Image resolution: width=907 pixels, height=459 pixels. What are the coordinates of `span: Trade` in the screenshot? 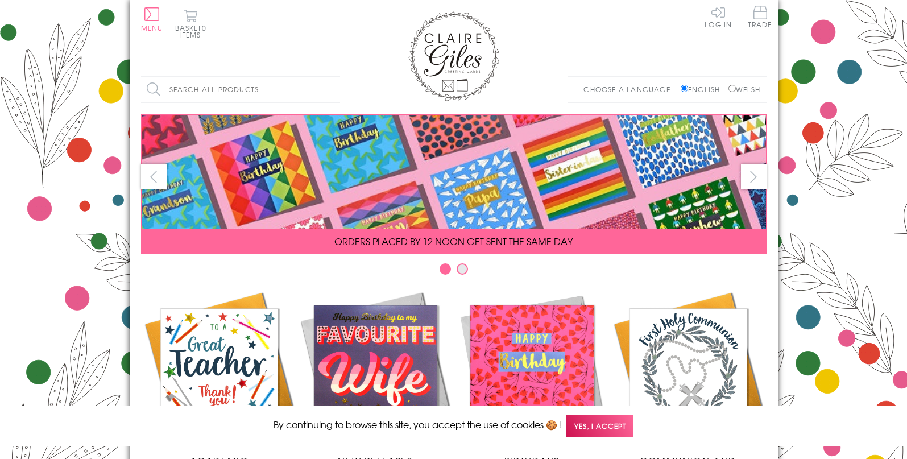 It's located at (760, 16).